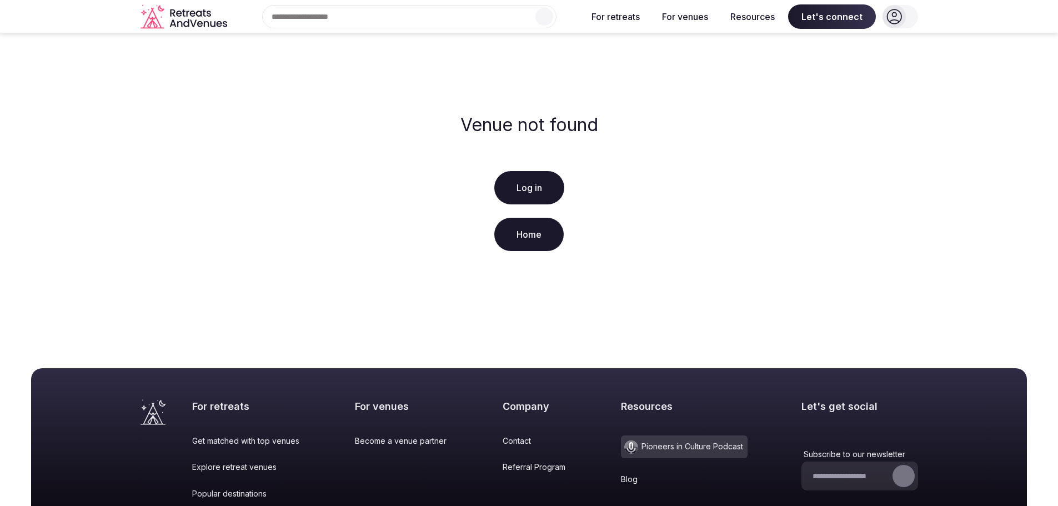 The height and width of the screenshot is (506, 1058). Describe the element at coordinates (535, 406) in the screenshot. I see `h2: Company` at that location.